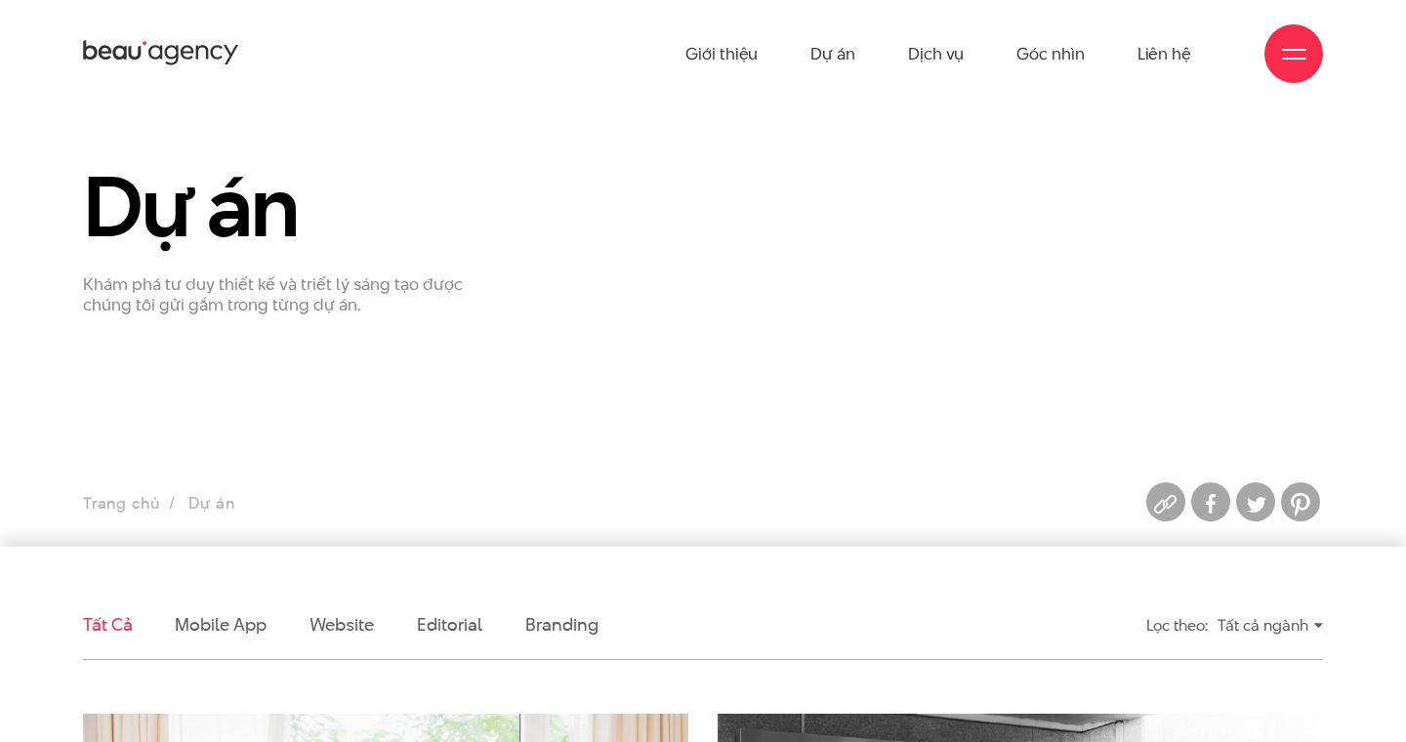 This screenshot has height=742, width=1406. I want to click on a: Branding, so click(562, 624).